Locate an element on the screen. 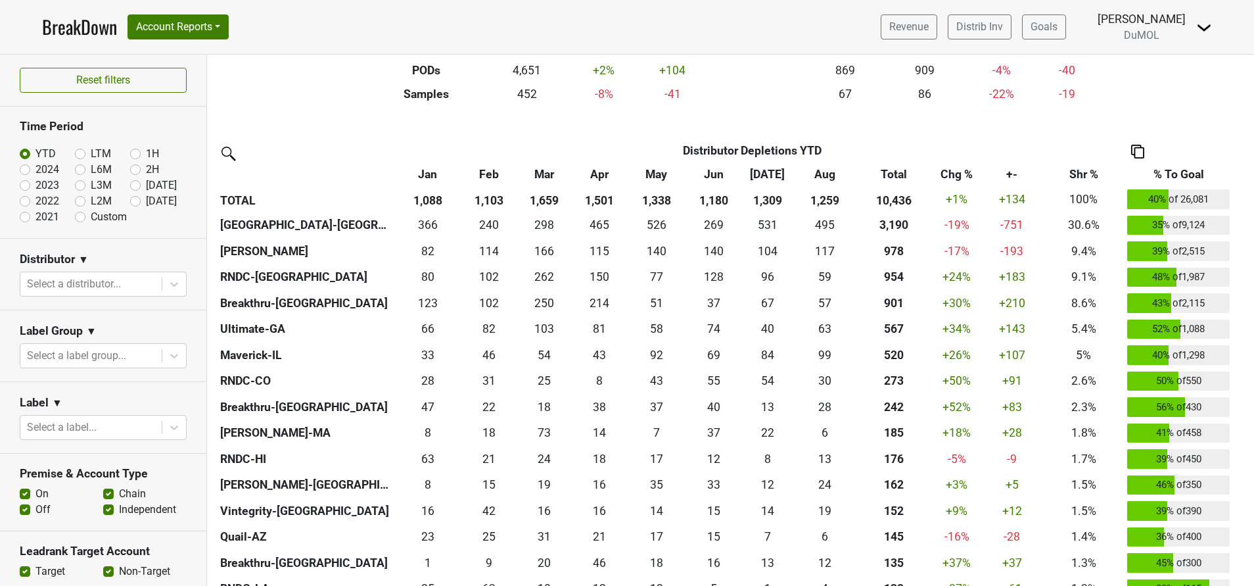 The image size is (1254, 586). td: 117 is located at coordinates (825, 251).